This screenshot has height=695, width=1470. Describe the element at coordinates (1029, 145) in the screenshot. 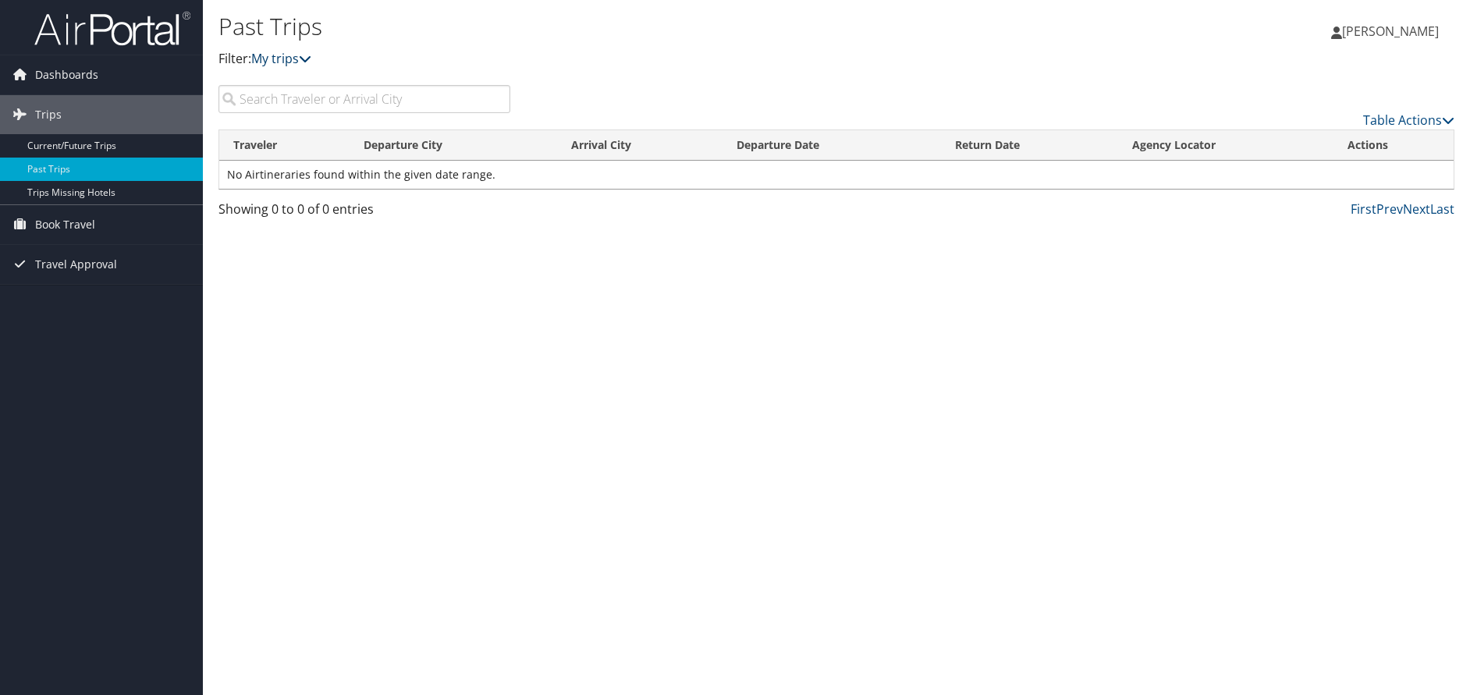

I see `th: Return Date: activate to sort column ascending` at that location.